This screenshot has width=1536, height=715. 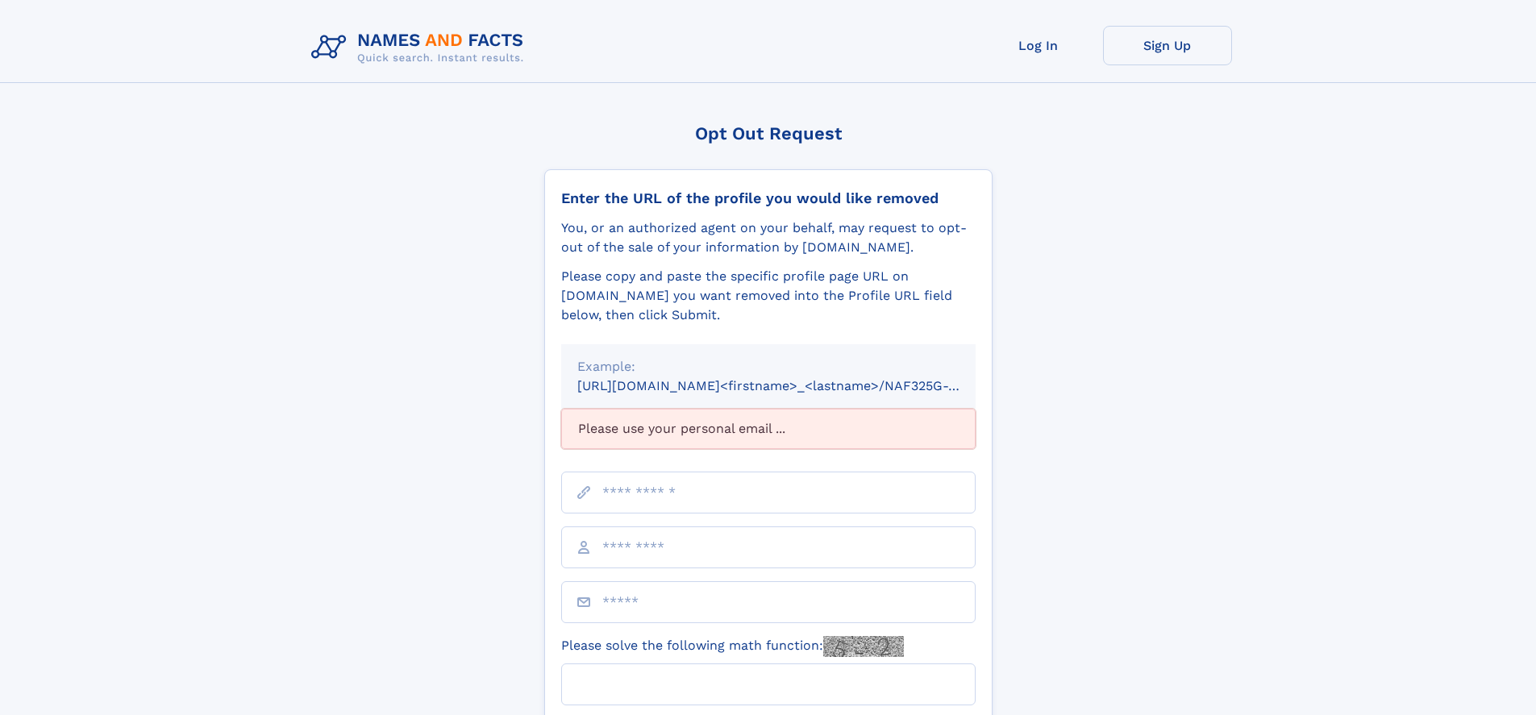 I want to click on div: Please use your personal email ..., so click(x=768, y=429).